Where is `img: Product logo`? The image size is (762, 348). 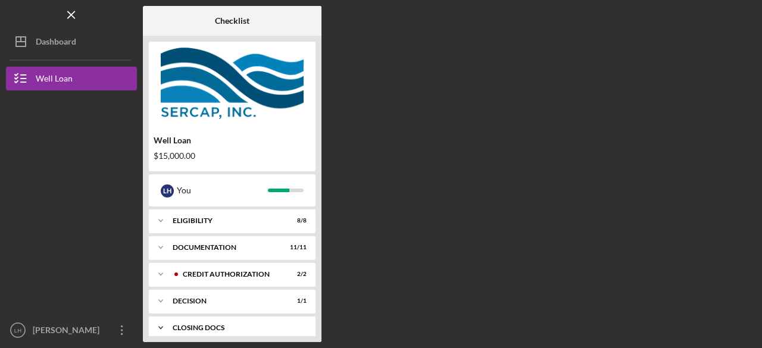 img: Product logo is located at coordinates (232, 83).